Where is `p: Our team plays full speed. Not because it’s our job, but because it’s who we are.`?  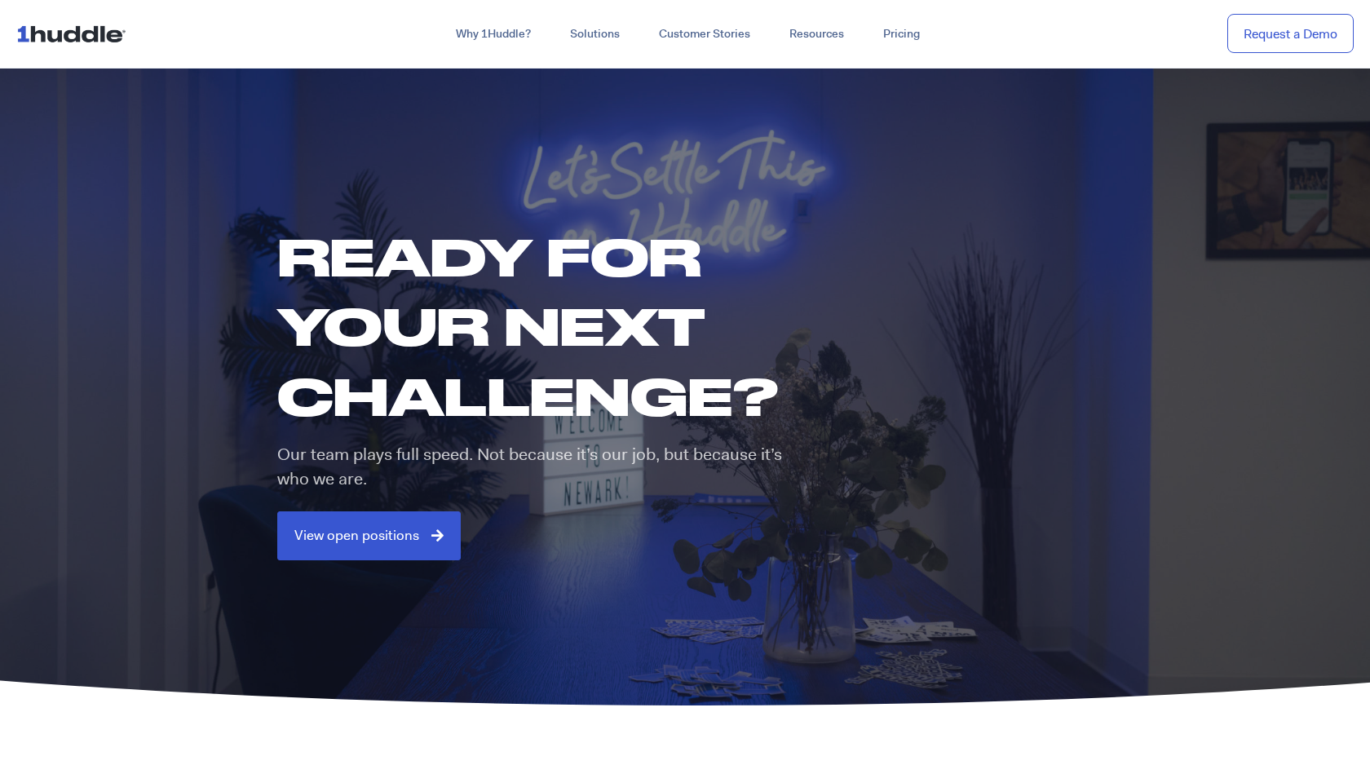
p: Our team plays full speed. Not because it’s our job, but because it’s who we are. is located at coordinates (538, 466).